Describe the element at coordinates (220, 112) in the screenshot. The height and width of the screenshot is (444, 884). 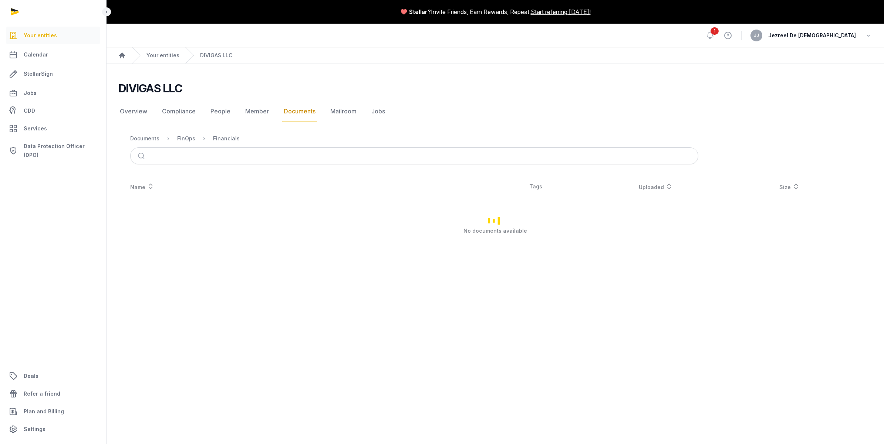
I see `a: People` at that location.